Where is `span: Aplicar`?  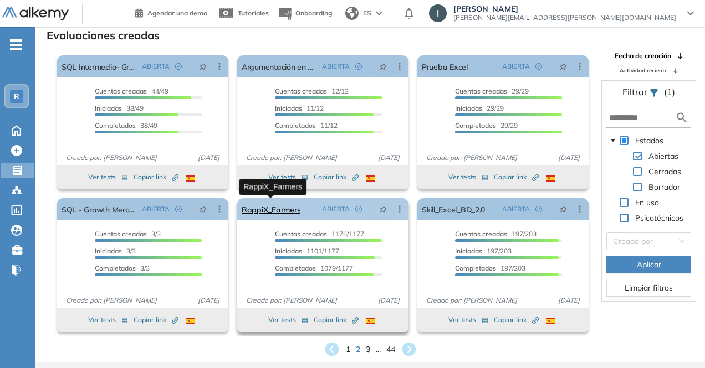 span: Aplicar is located at coordinates (649, 265).